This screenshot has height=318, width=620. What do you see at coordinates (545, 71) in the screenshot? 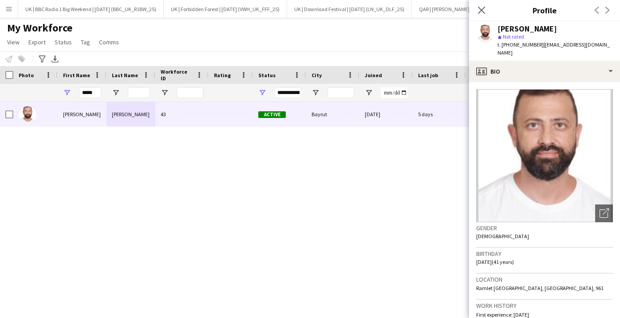
I see `div: Bio` at bounding box center [545, 71].